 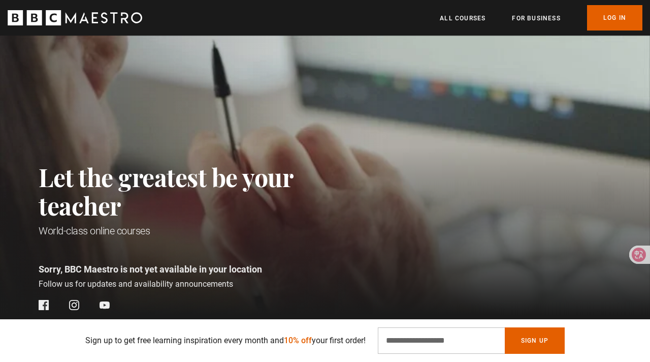 I want to click on a: All Courses, so click(x=463, y=18).